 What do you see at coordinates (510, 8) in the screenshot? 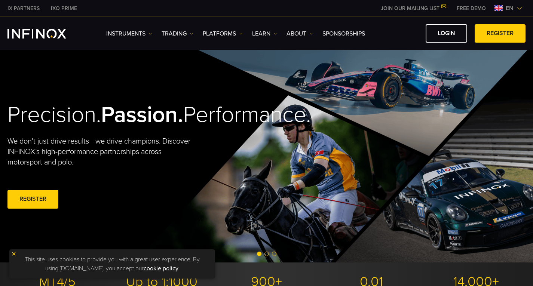
I see `span: en` at bounding box center [510, 8].